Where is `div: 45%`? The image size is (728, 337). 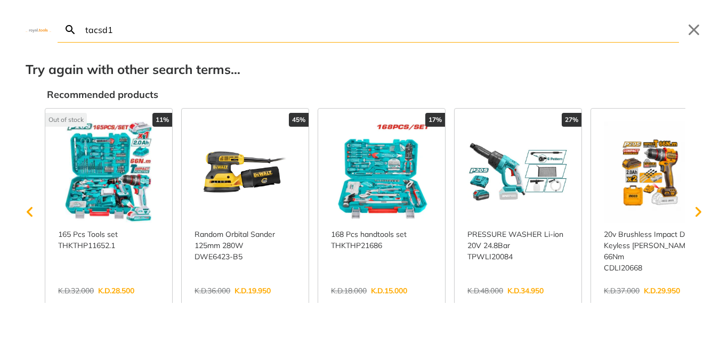 div: 45% is located at coordinates (298, 120).